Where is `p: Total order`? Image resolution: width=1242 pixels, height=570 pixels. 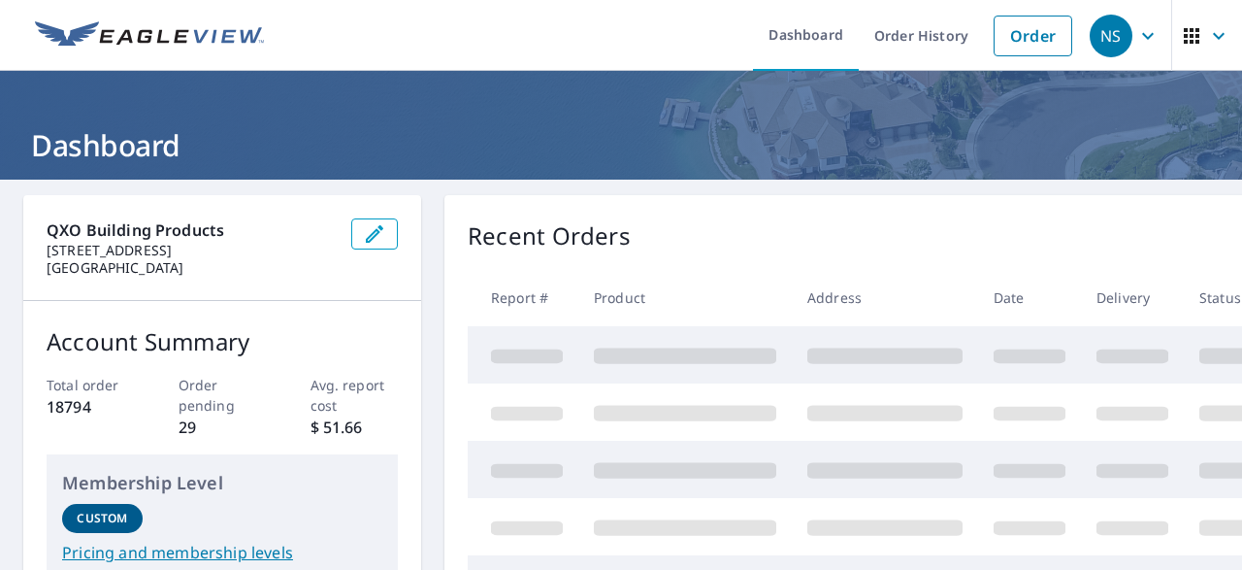
p: Total order is located at coordinates (90, 384).